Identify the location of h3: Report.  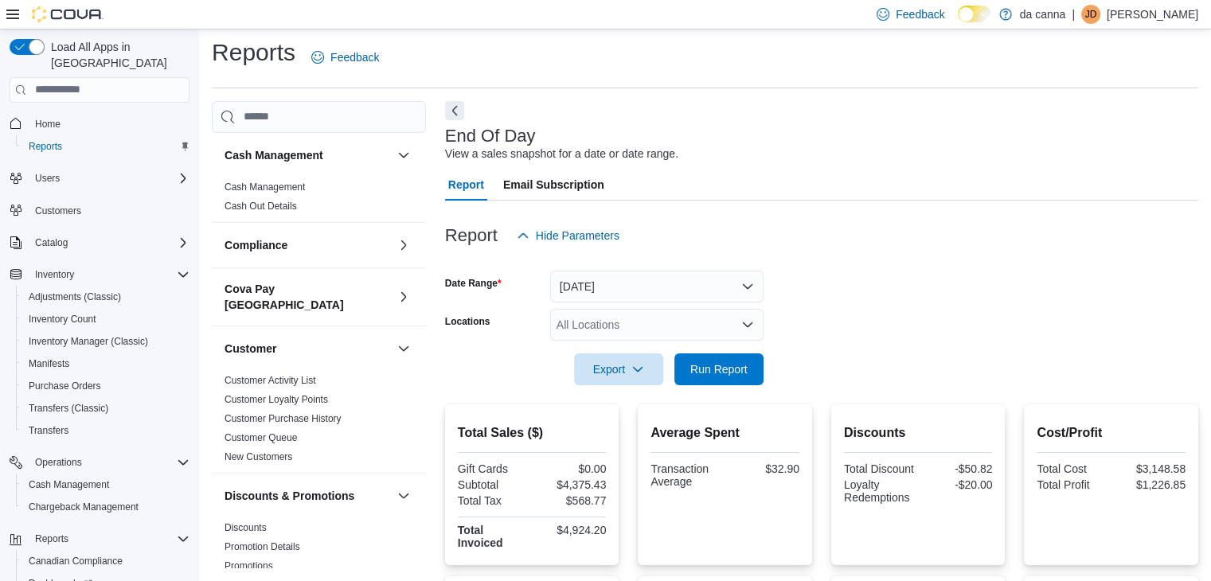
(472, 236).